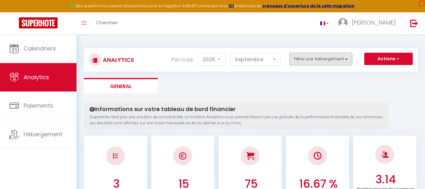  Describe the element at coordinates (321, 59) in the screenshot. I see `button: Filtrer par hébergement` at that location.